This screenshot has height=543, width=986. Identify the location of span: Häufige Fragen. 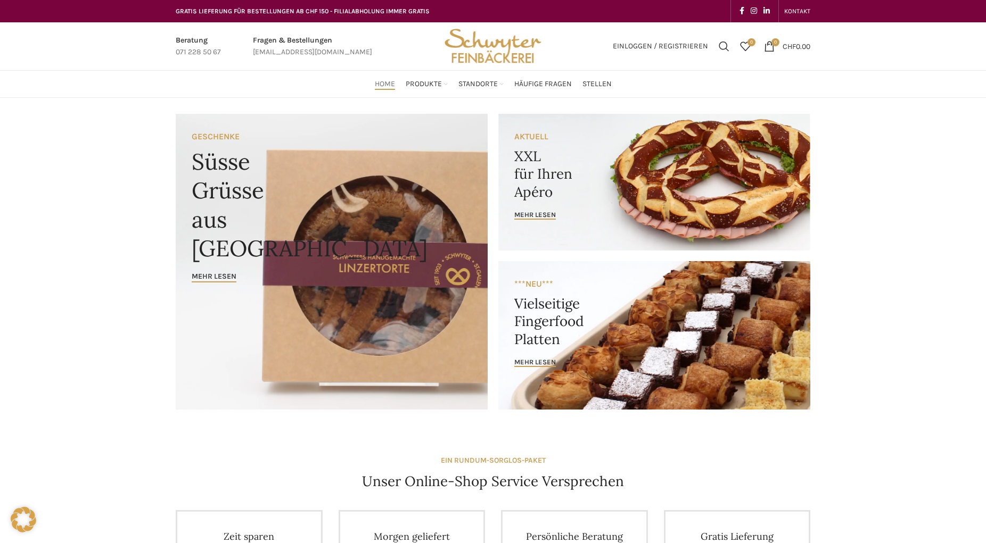
(543, 84).